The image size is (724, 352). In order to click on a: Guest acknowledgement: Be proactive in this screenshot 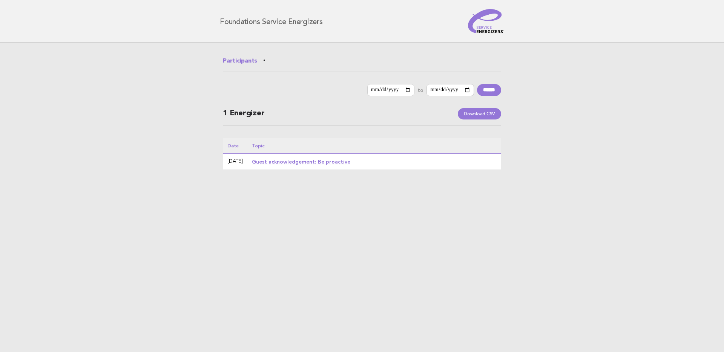, I will do `click(301, 162)`.